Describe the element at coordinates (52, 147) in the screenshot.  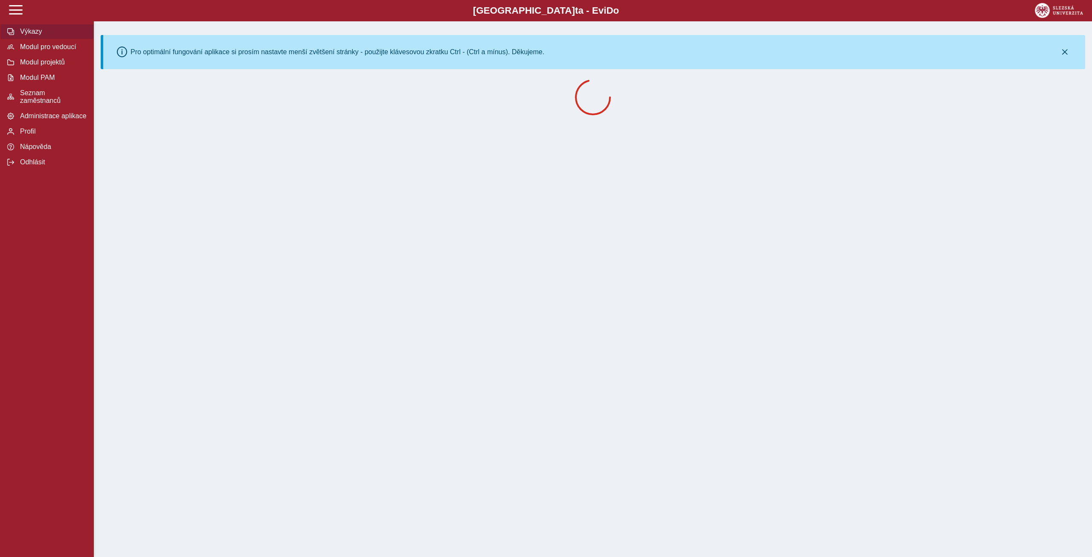
I see `span: Nápověda` at that location.